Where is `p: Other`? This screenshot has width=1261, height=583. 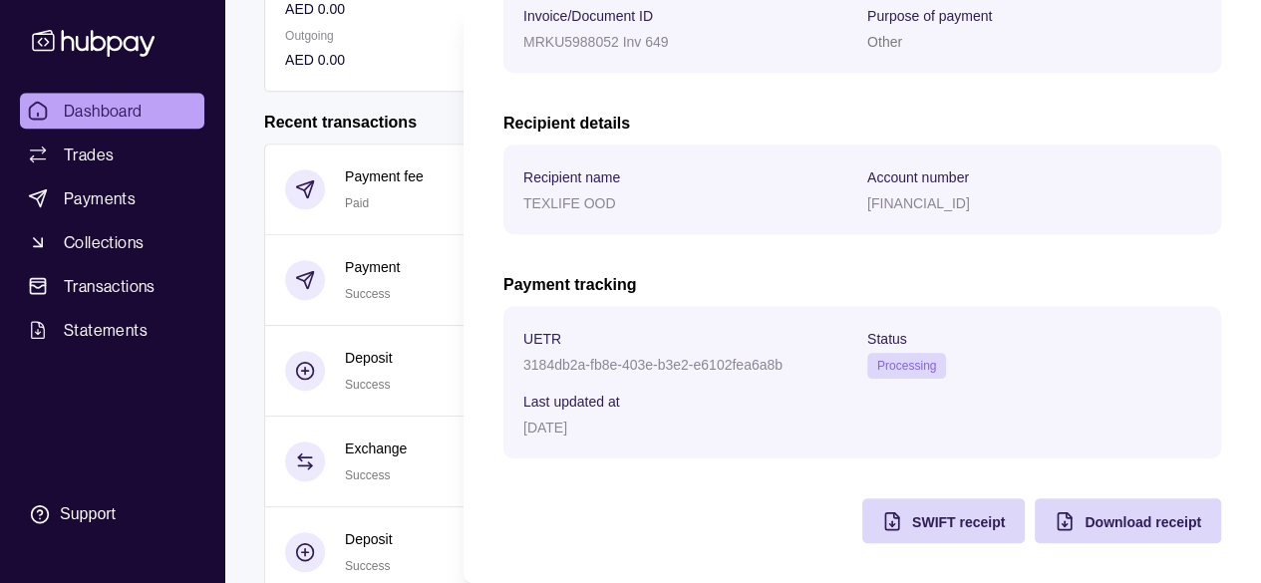
p: Other is located at coordinates (884, 42).